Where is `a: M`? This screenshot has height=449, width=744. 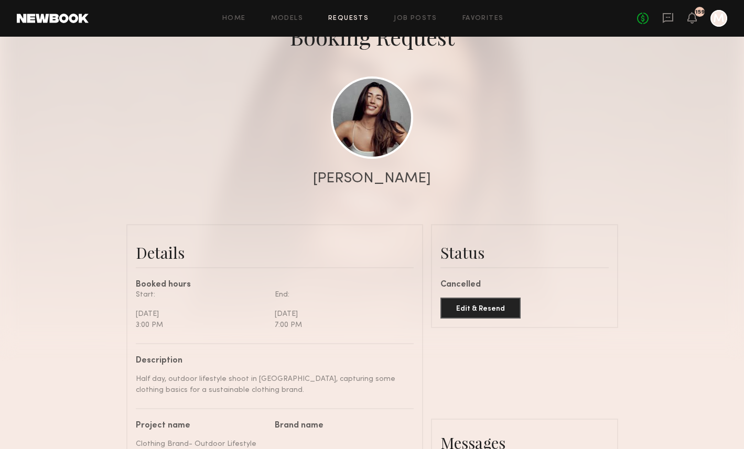 a: M is located at coordinates (719, 18).